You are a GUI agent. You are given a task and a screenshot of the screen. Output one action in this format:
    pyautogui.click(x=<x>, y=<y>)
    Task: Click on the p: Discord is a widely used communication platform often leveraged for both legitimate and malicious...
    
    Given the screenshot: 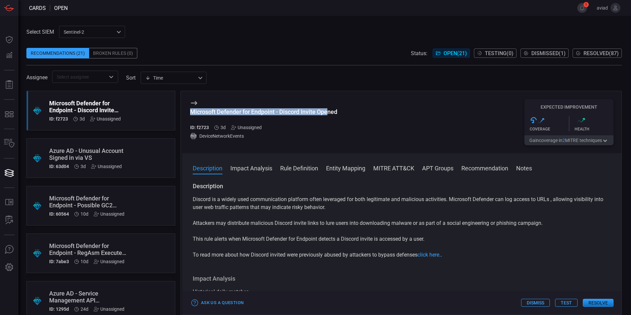 What is the action you would take?
    pyautogui.click(x=402, y=203)
    